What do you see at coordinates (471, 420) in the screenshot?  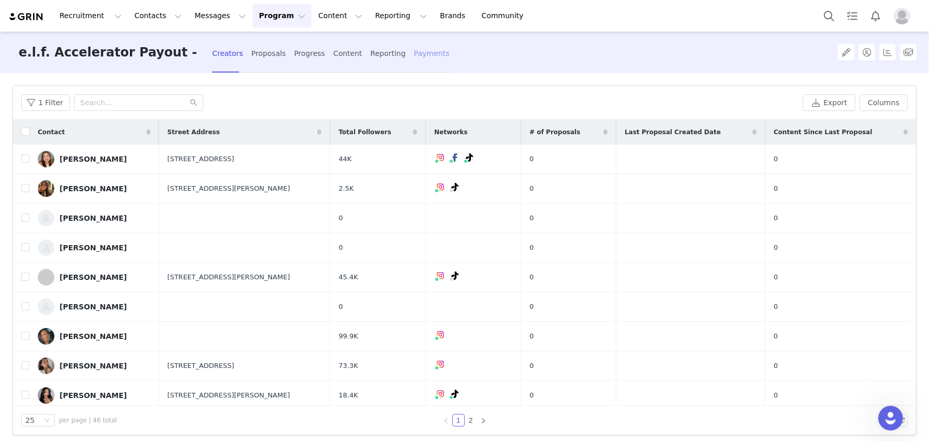 I see `a: 2` at bounding box center [471, 420].